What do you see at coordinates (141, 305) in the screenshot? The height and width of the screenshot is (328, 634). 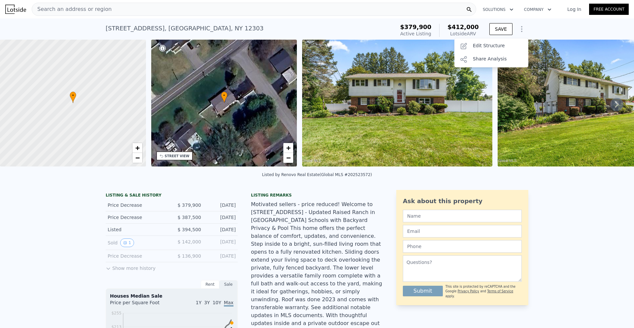 I see `div: Price per Square Foot` at bounding box center [141, 305].